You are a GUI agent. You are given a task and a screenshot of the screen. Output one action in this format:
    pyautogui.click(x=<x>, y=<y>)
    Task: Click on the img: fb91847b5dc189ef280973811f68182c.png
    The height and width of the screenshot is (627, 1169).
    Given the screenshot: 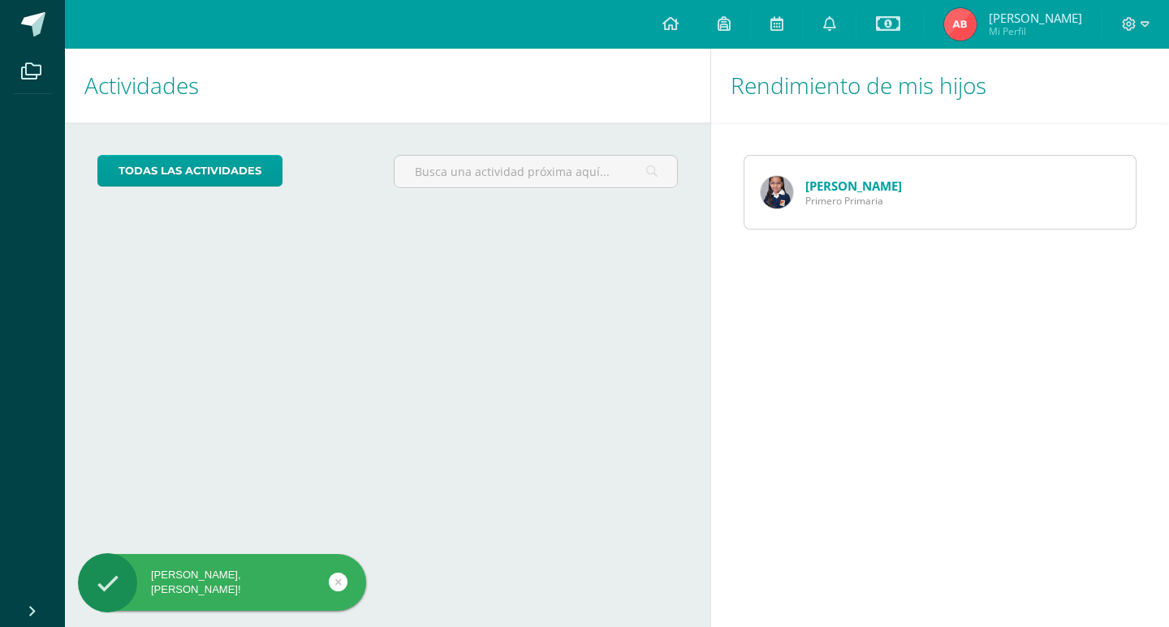 What is the action you would take?
    pyautogui.click(x=960, y=24)
    